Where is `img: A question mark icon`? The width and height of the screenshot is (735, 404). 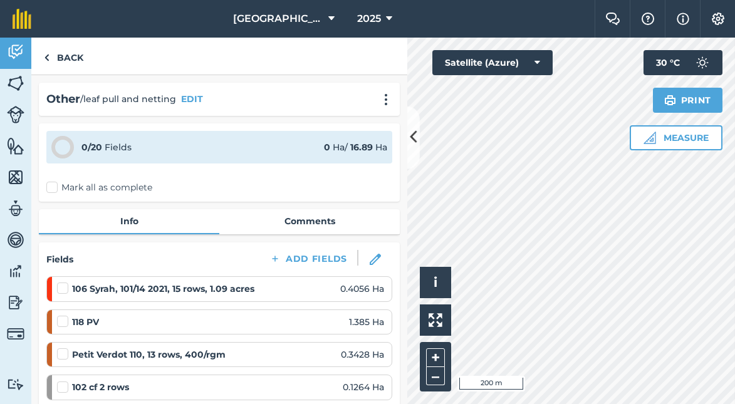 img: A question mark icon is located at coordinates (648, 19).